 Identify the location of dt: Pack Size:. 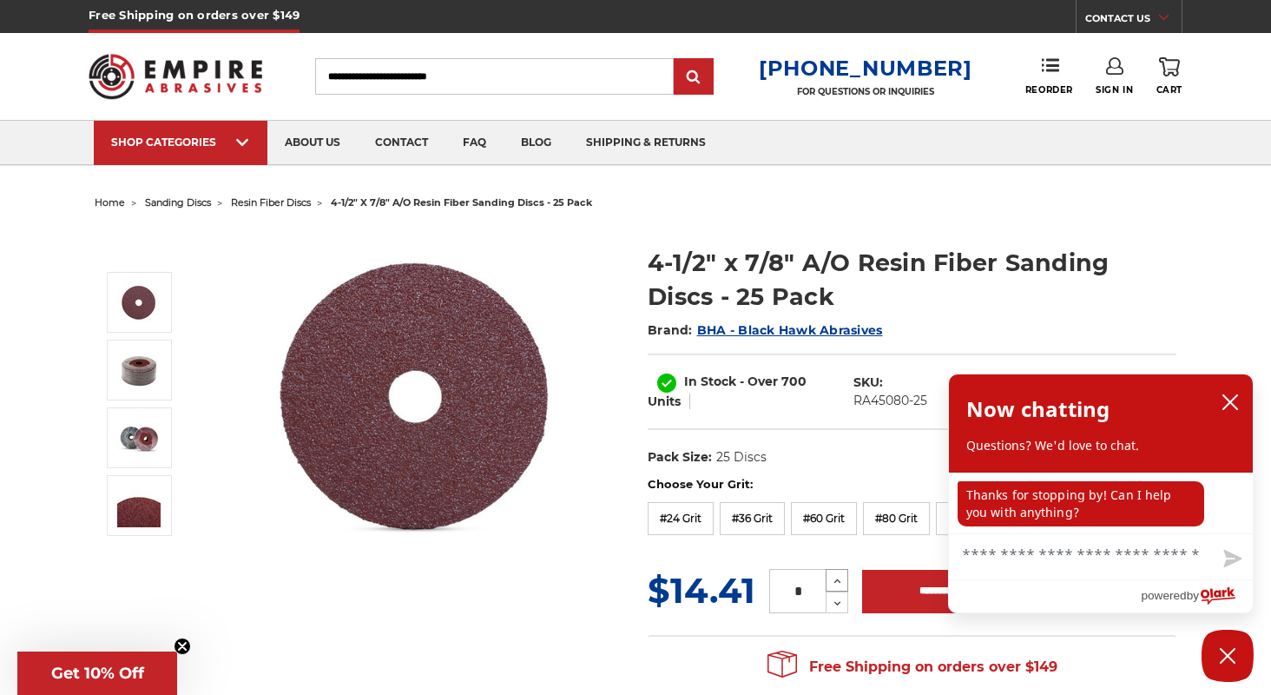
(680, 457).